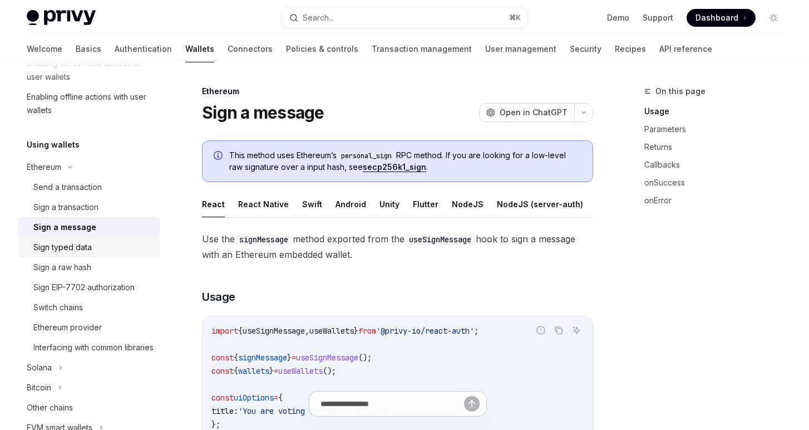  I want to click on h1: Sign a message, so click(263, 112).